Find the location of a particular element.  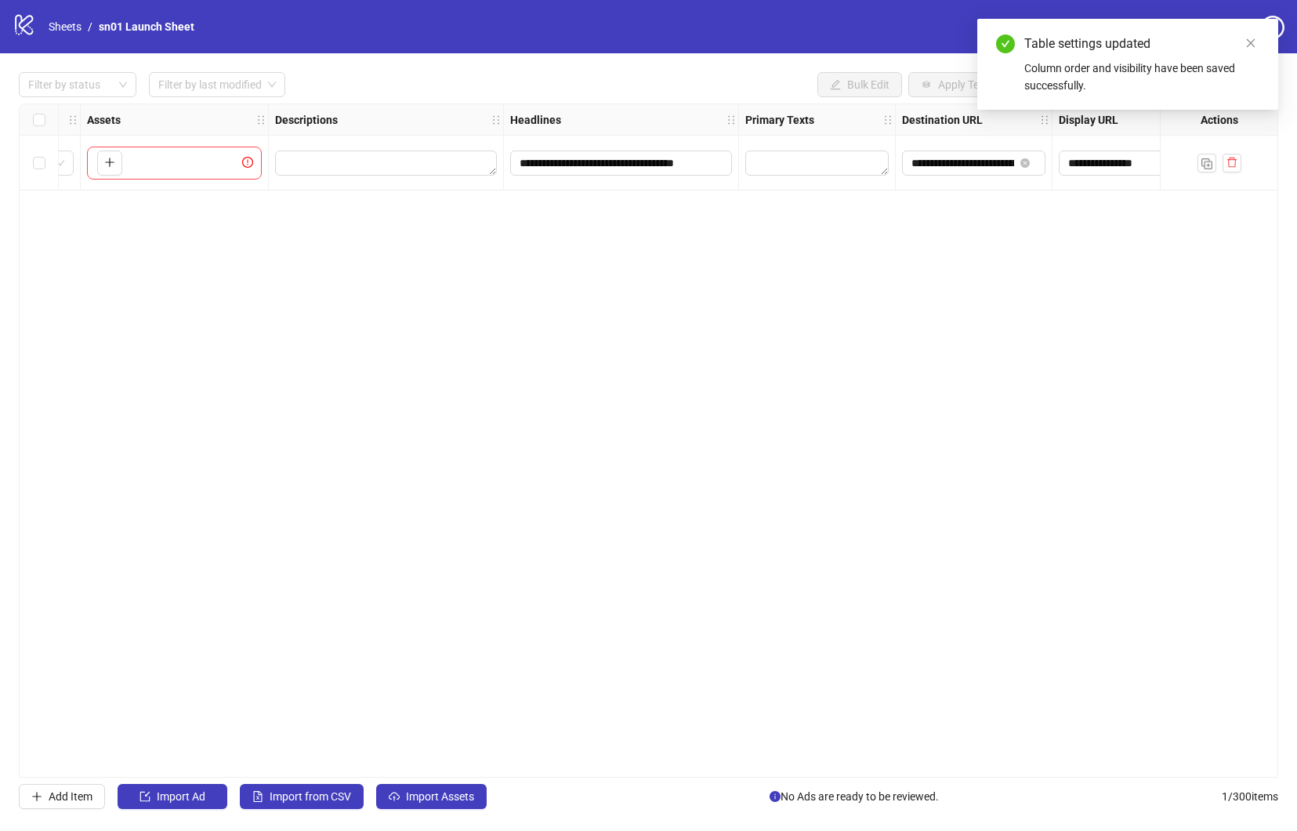

button: Bulk Edit is located at coordinates (860, 85).